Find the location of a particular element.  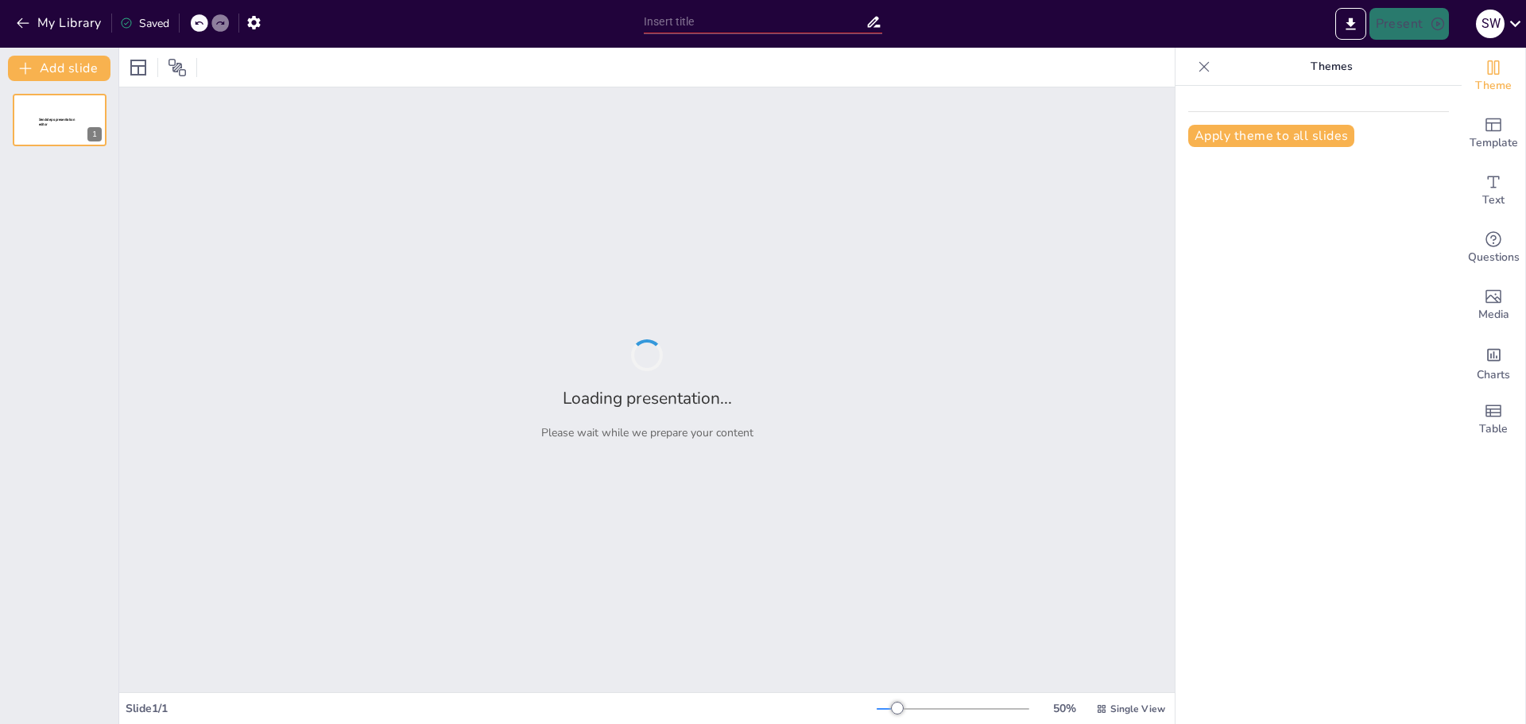

button: Export to PowerPoint is located at coordinates (1350, 24).